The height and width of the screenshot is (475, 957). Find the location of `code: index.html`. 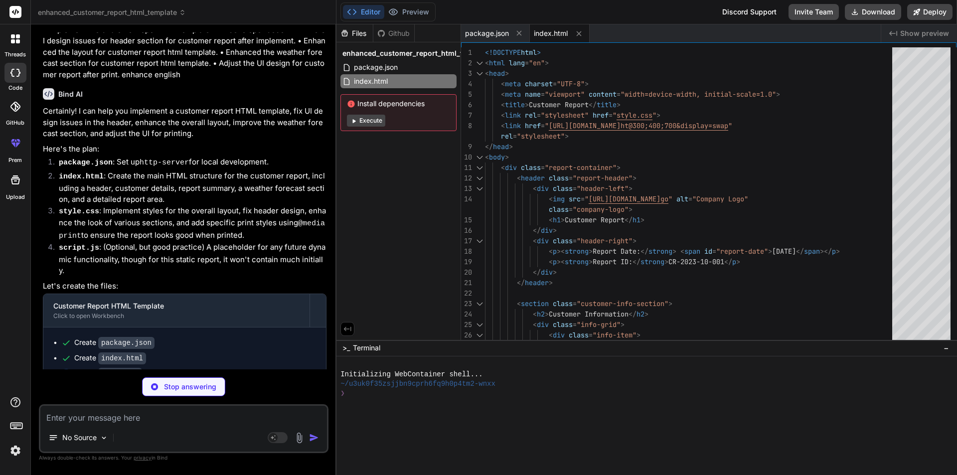

code: index.html is located at coordinates (122, 358).